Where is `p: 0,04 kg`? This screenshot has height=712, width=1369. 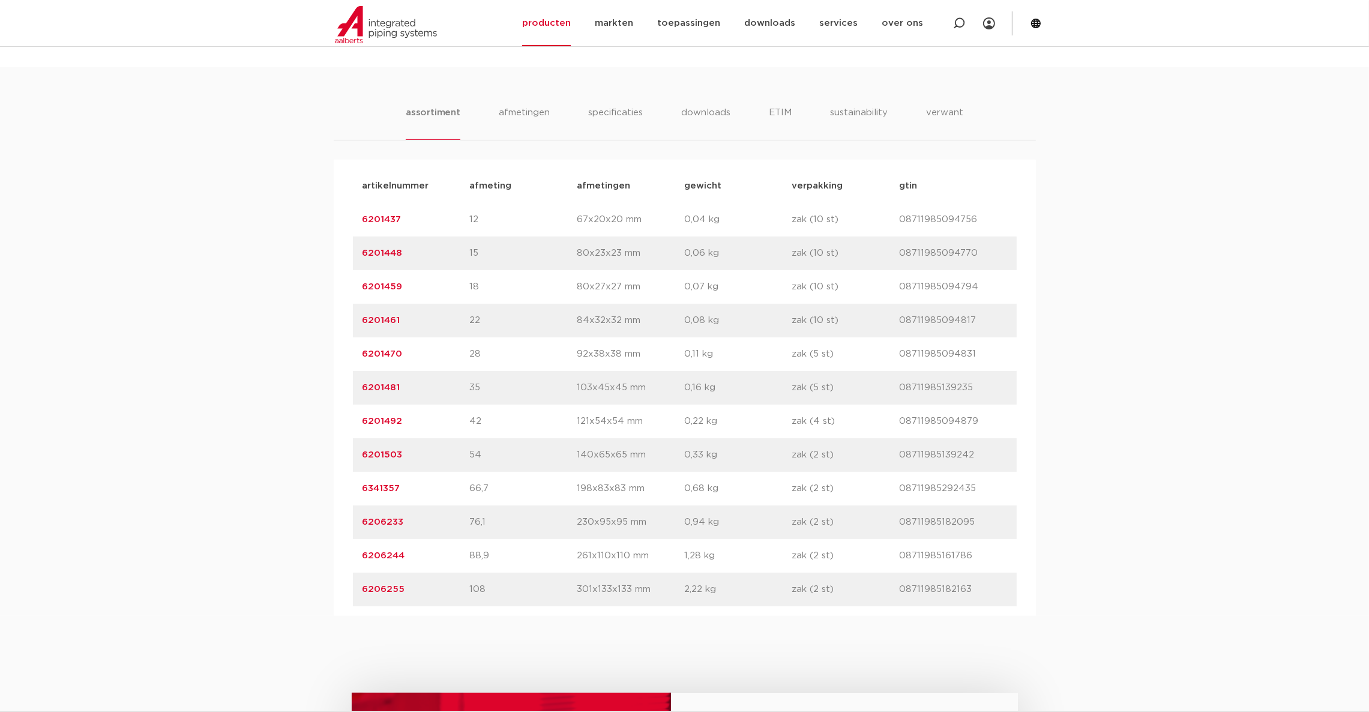
p: 0,04 kg is located at coordinates (738, 220).